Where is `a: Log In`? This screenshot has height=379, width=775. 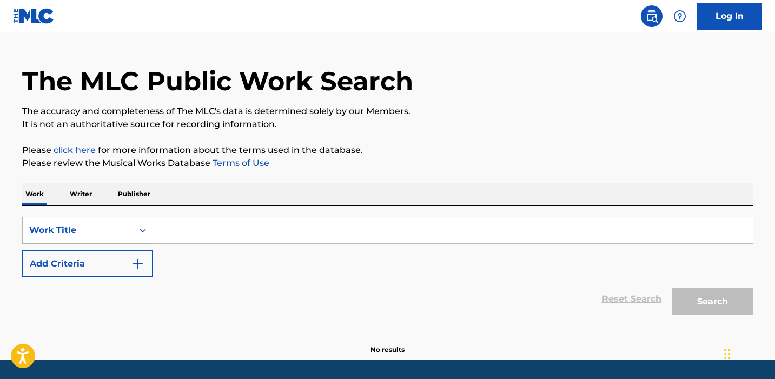 a: Log In is located at coordinates (730, 16).